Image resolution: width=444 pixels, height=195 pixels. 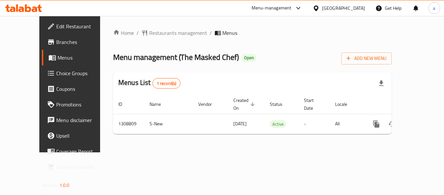 I want to click on span: Branches, so click(x=82, y=42).